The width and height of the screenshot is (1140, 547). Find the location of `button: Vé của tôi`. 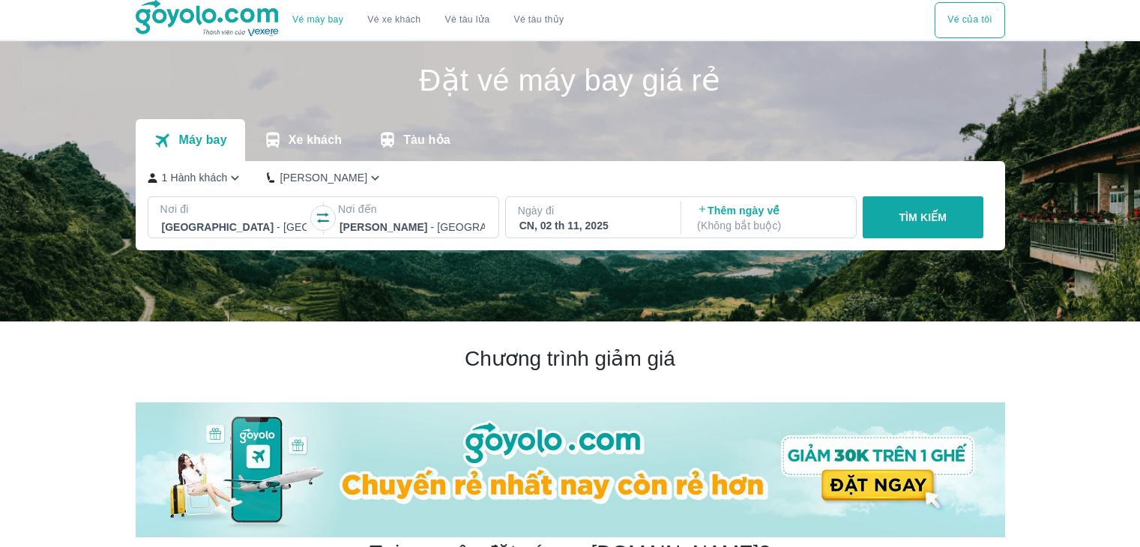

button: Vé của tôi is located at coordinates (969, 20).